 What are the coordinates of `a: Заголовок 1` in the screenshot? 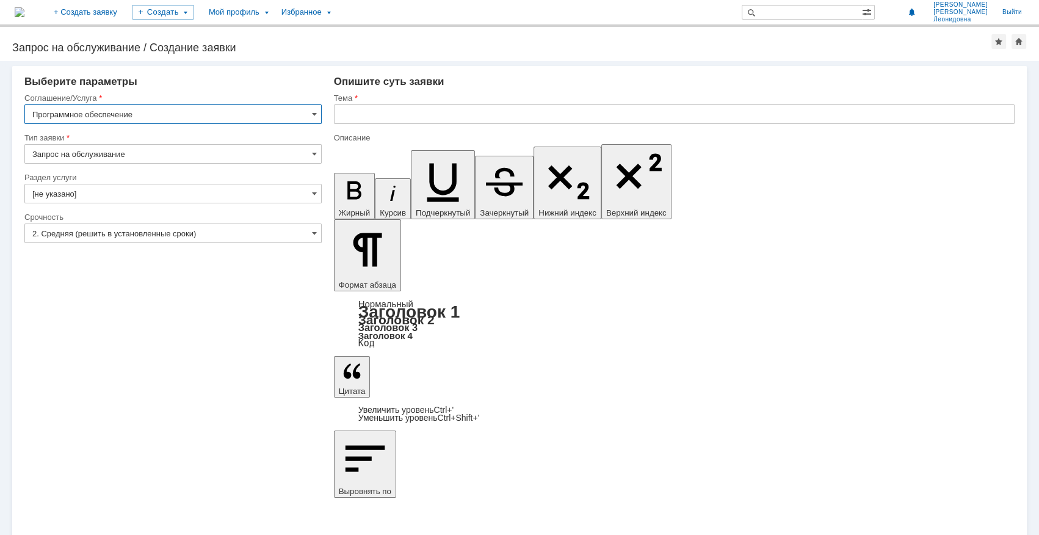 It's located at (409, 311).